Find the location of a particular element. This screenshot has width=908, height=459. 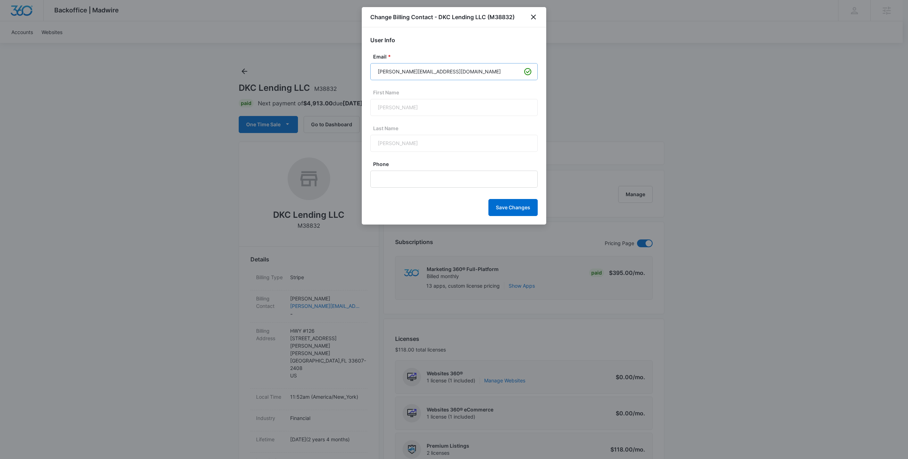

label: Phone is located at coordinates (457, 164).